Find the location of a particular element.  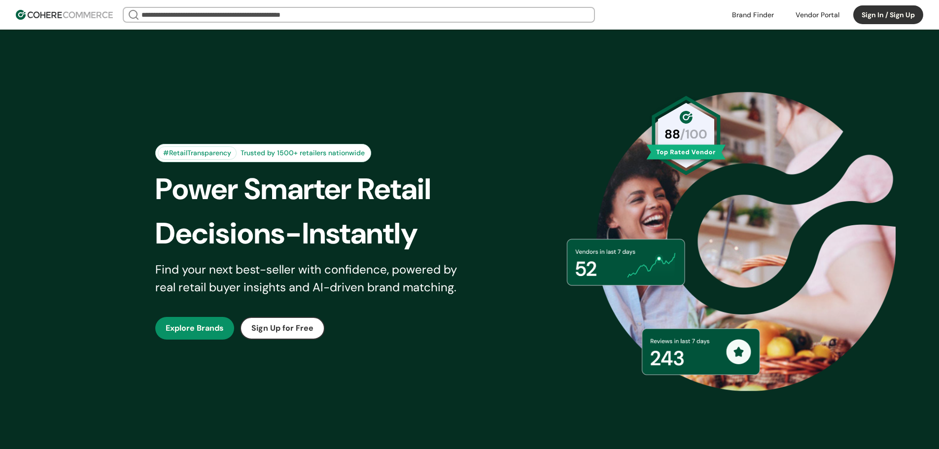

div: Decisions-Instantly is located at coordinates (321, 234).